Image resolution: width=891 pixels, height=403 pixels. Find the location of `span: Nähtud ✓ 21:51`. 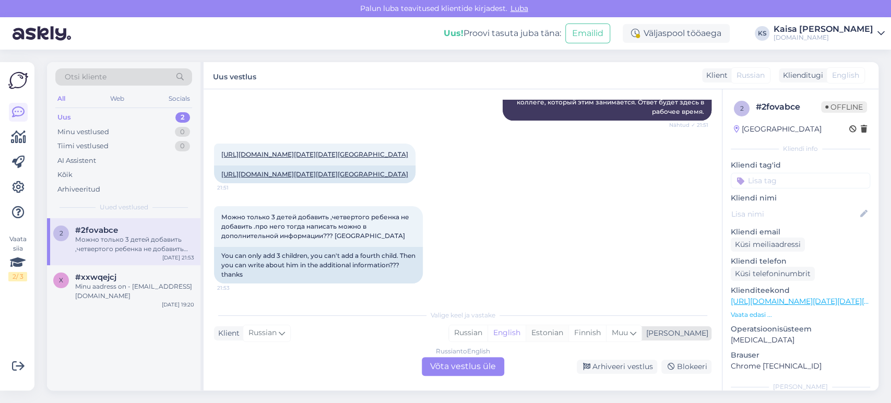

span: Nähtud ✓ 21:51 is located at coordinates (689, 125).